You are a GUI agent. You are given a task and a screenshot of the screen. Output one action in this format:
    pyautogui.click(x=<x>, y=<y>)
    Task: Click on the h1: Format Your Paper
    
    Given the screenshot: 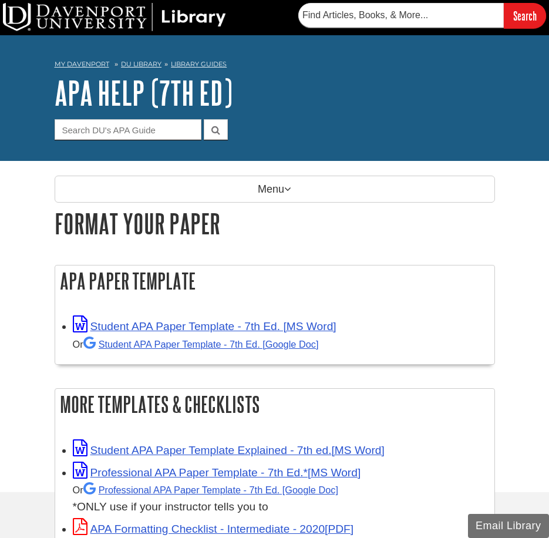 What is the action you would take?
    pyautogui.click(x=275, y=223)
    